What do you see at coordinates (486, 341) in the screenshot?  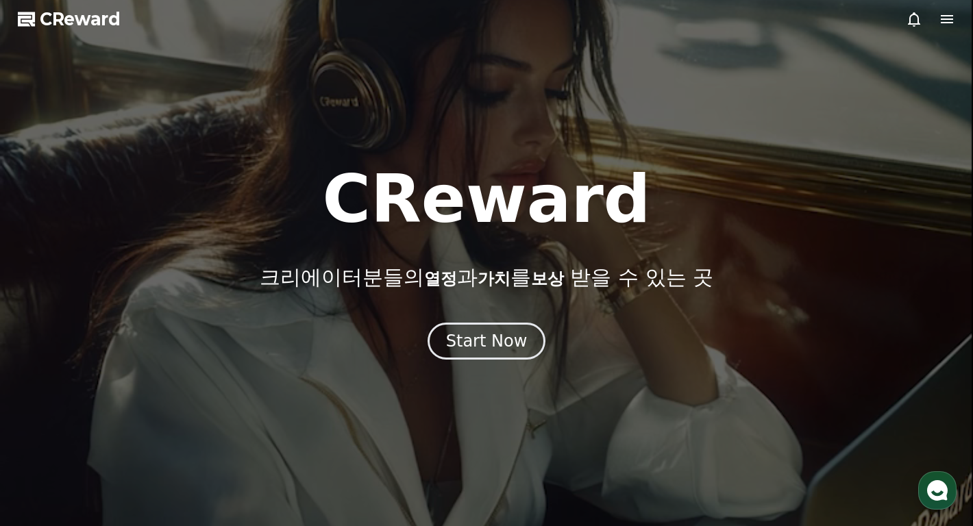 I see `button: Start Now` at bounding box center [486, 341].